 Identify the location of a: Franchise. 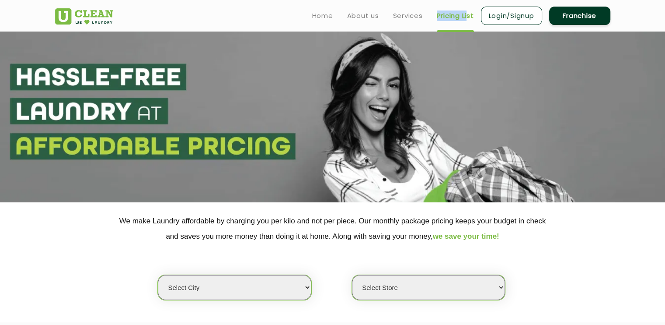
(580, 16).